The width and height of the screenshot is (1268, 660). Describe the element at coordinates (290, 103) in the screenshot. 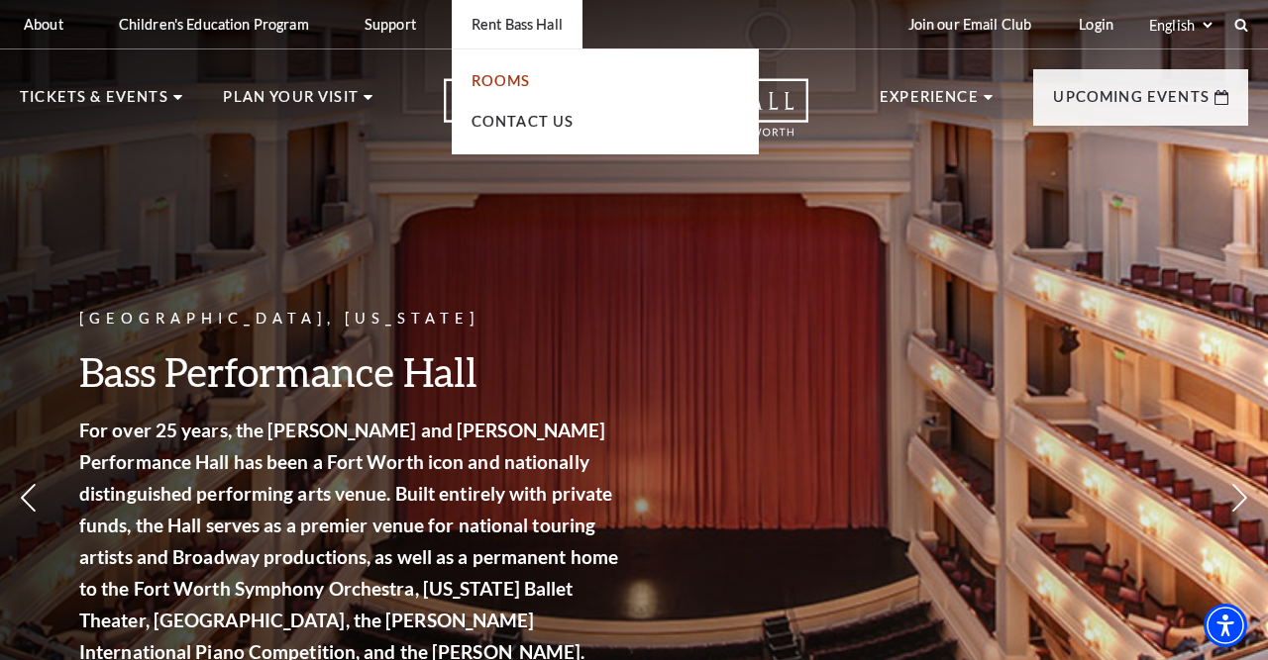

I see `p: Plan Your Visit` at that location.